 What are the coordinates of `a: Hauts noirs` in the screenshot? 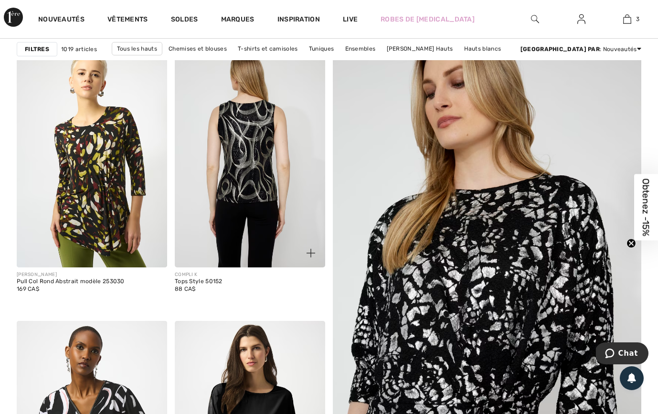 It's located at (270, 62).